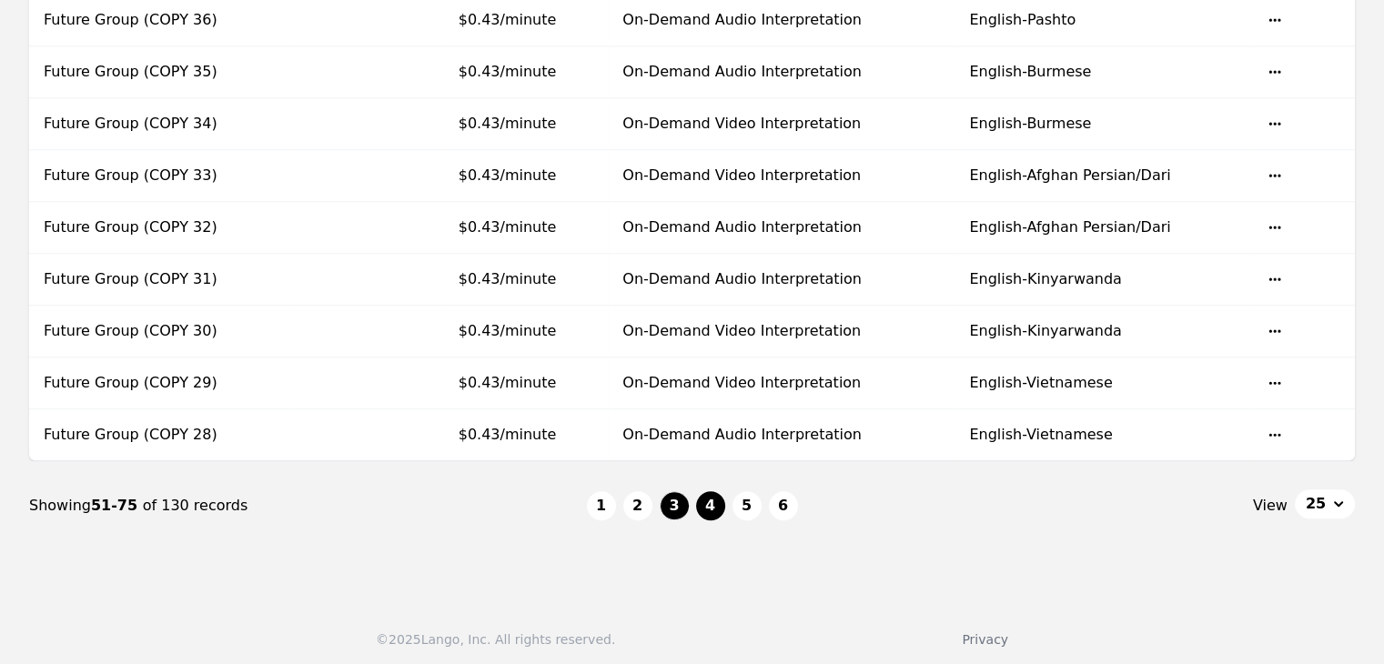 Image resolution: width=1384 pixels, height=664 pixels. Describe the element at coordinates (638, 506) in the screenshot. I see `button: 2` at that location.